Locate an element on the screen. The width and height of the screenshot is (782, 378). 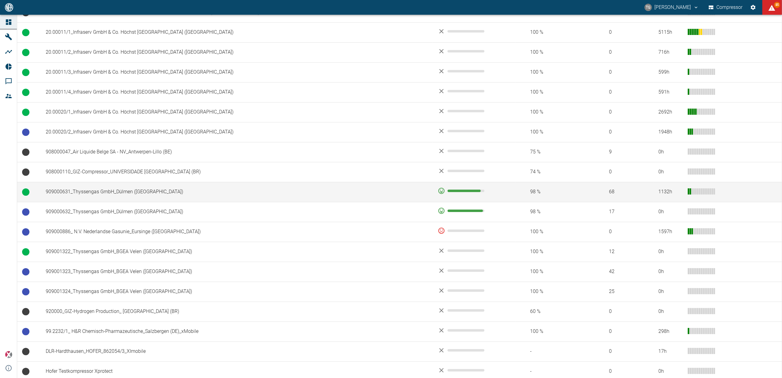
span: 42 is located at coordinates (624, 272).